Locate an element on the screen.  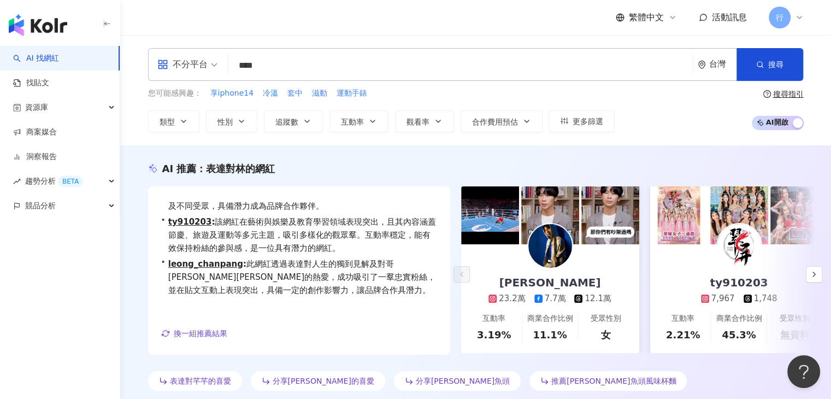
button: 更多篩選 is located at coordinates (582, 121).